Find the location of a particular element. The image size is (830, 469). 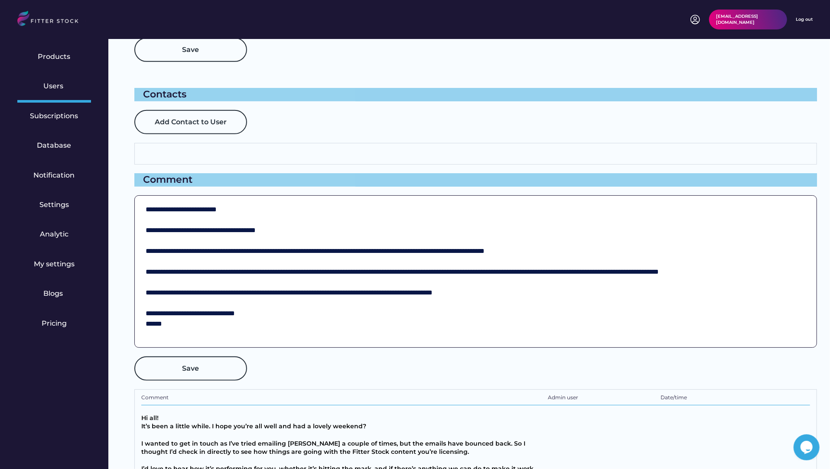

div: Pricing is located at coordinates (54, 324).